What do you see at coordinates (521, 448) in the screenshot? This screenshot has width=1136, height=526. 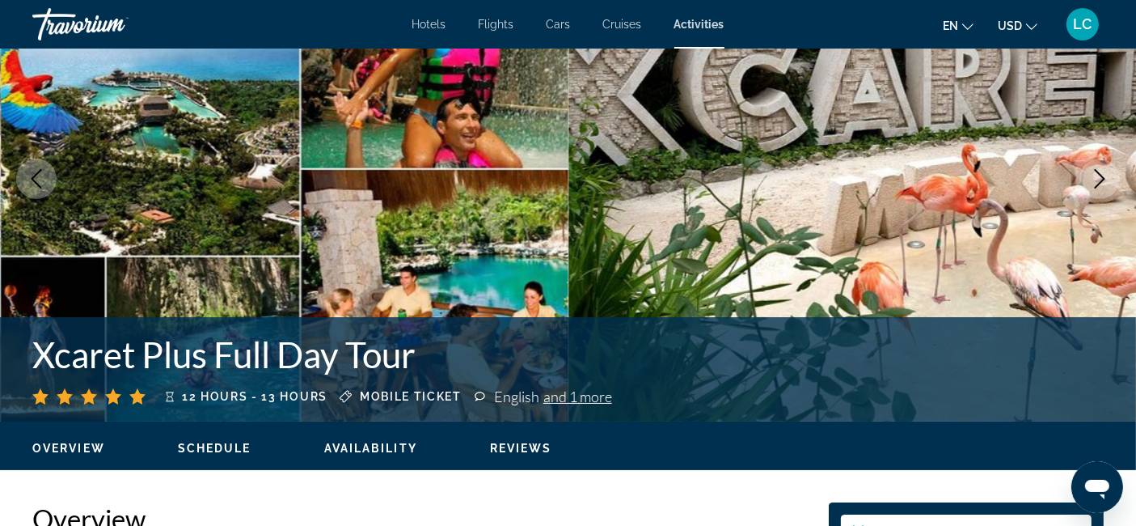 I see `span: Reviews` at bounding box center [521, 448].